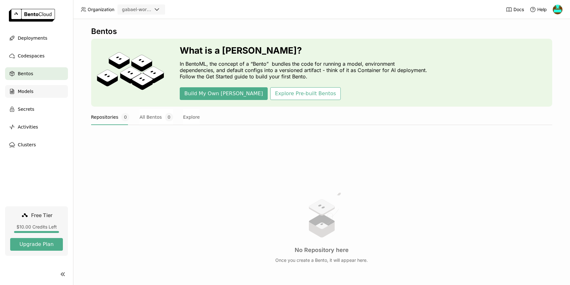 Image resolution: width=570 pixels, height=285 pixels. What do you see at coordinates (538, 10) in the screenshot?
I see `div: Help` at bounding box center [538, 10].